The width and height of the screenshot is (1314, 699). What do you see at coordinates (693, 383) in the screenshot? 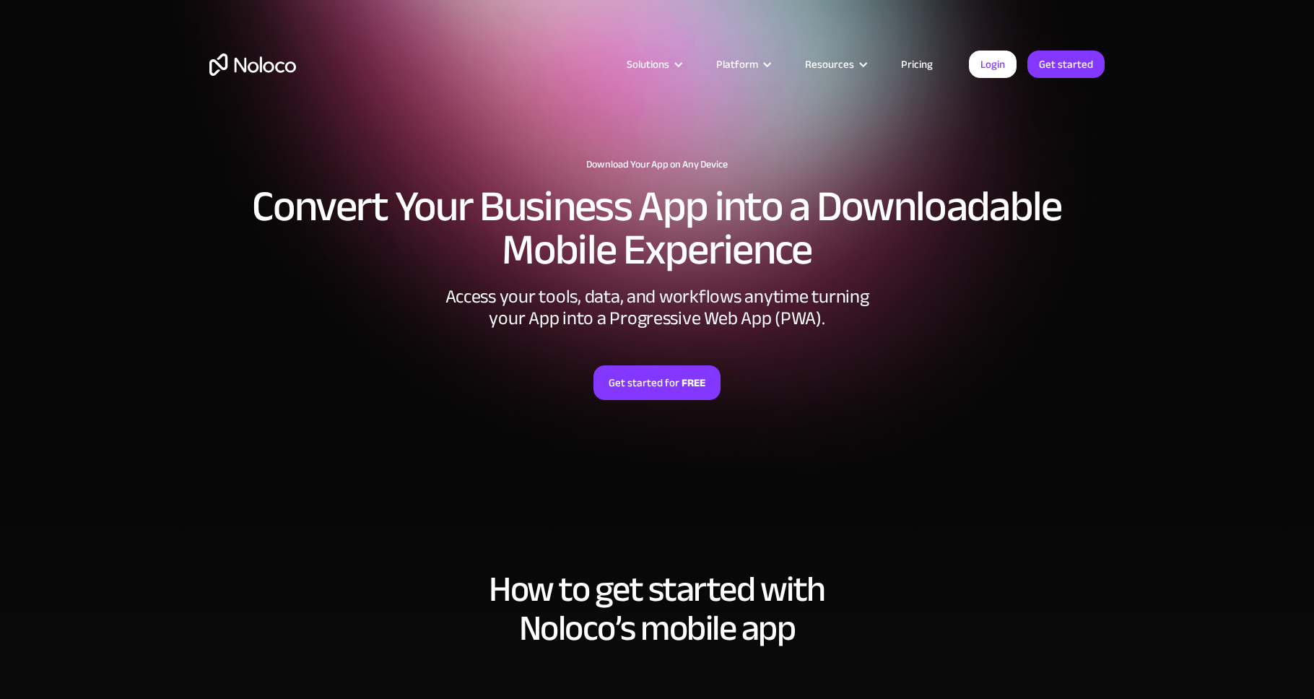
I see `strong: FREE` at bounding box center [693, 383].